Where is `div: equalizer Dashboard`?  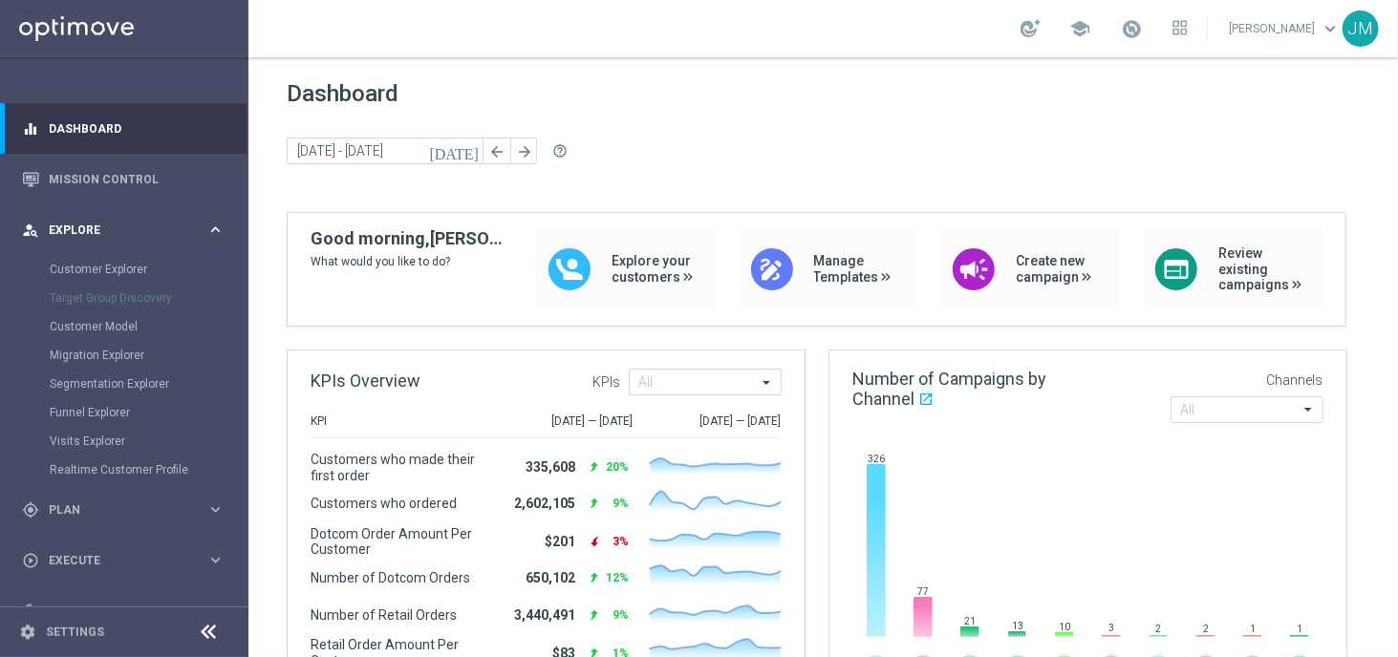
div: equalizer Dashboard is located at coordinates (123, 129).